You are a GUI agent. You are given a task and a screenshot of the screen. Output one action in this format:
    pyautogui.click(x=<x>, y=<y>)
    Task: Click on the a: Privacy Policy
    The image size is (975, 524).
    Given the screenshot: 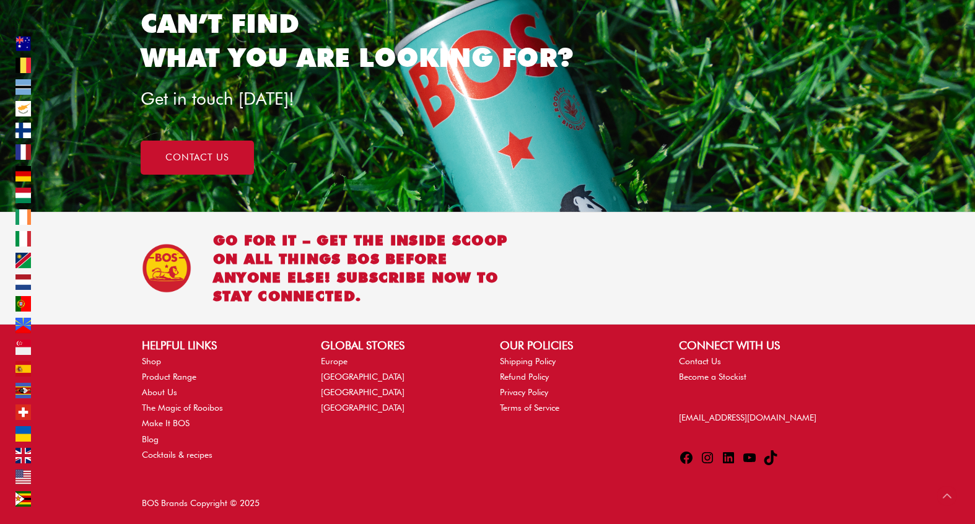 What is the action you would take?
    pyautogui.click(x=524, y=392)
    